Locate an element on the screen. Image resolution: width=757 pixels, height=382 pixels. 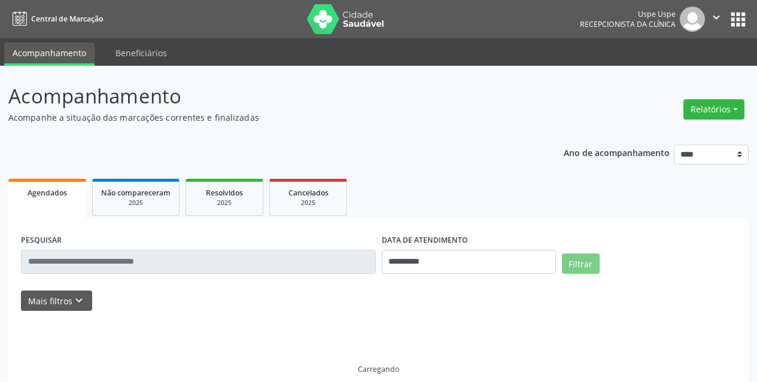
p: Ano de acompanhamento is located at coordinates (616, 152).